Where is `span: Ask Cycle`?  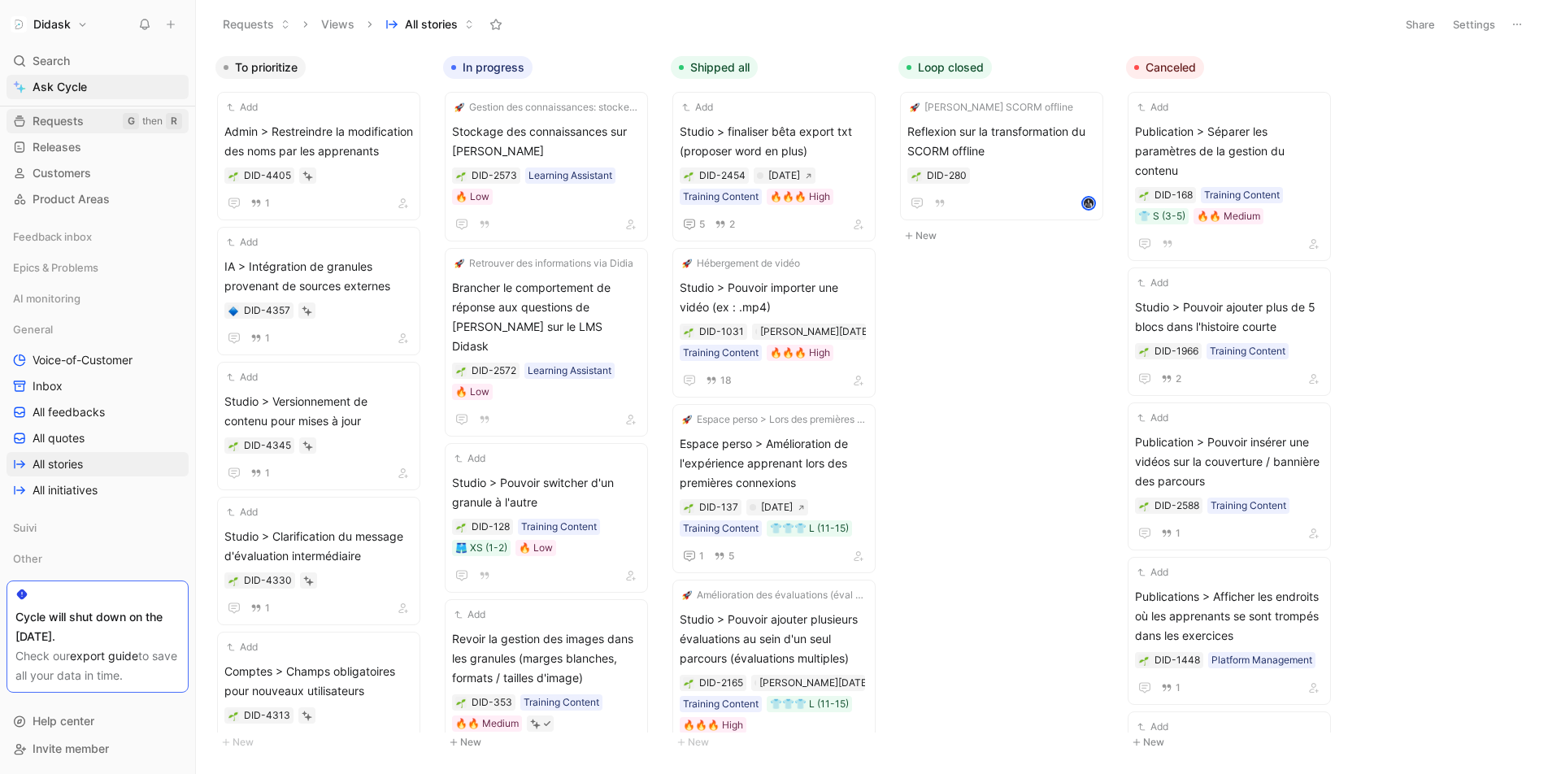 span: Ask Cycle is located at coordinates (59, 87).